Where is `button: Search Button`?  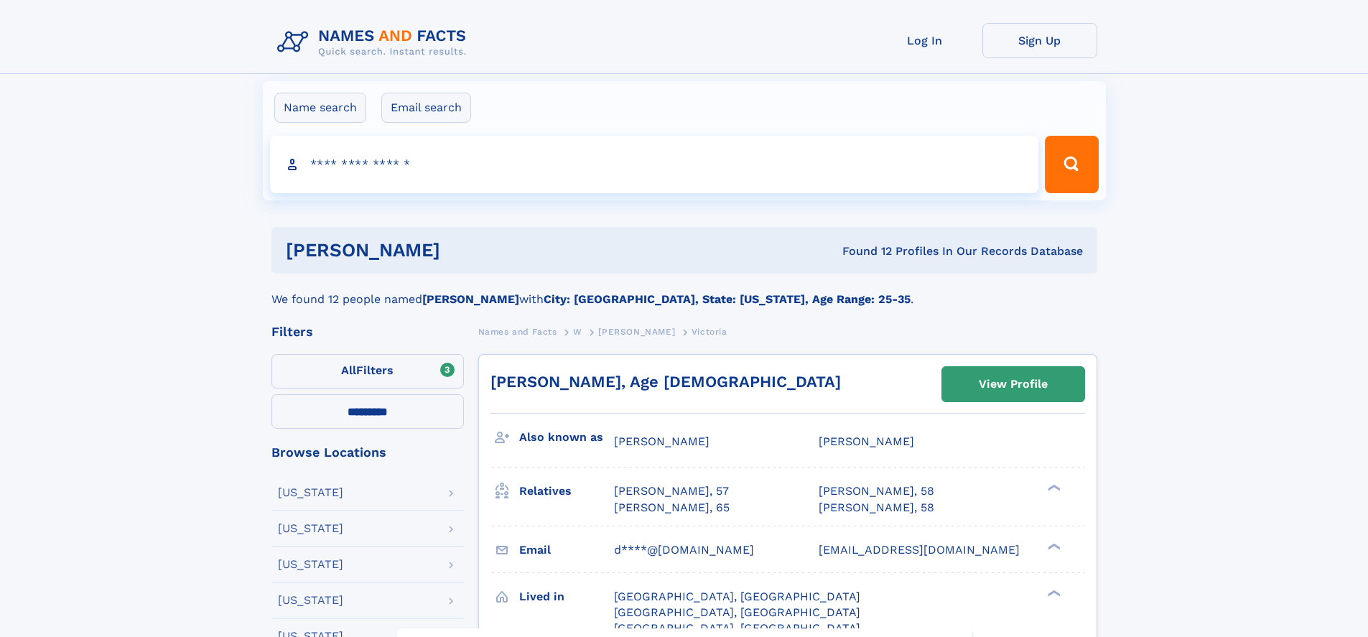
button: Search Button is located at coordinates (1072, 164).